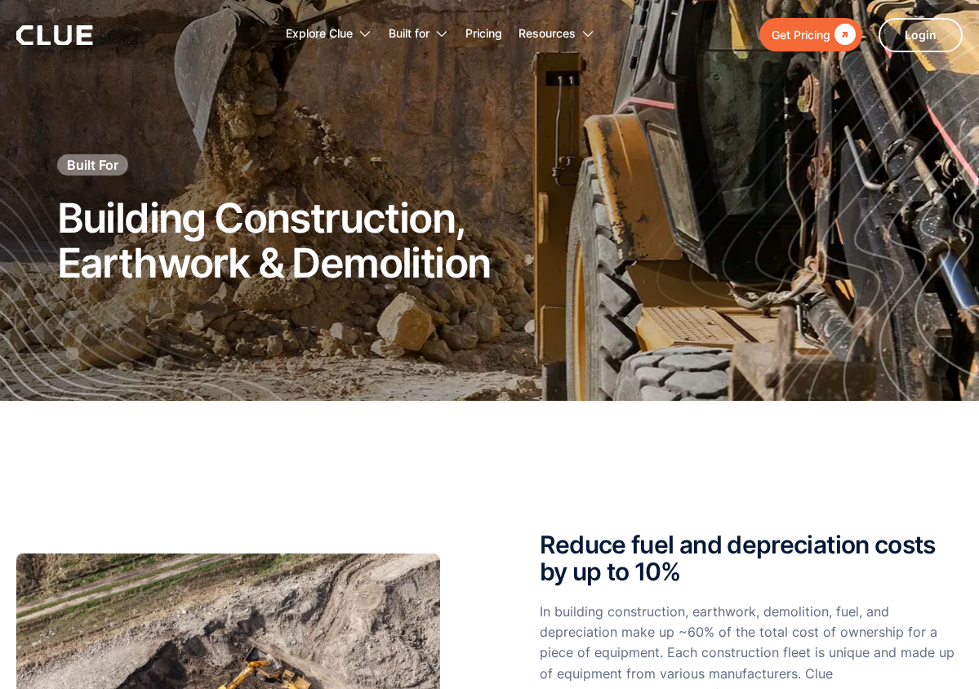 The height and width of the screenshot is (689, 979). What do you see at coordinates (811, 34) in the screenshot?
I see `a: Get Pricing` at bounding box center [811, 34].